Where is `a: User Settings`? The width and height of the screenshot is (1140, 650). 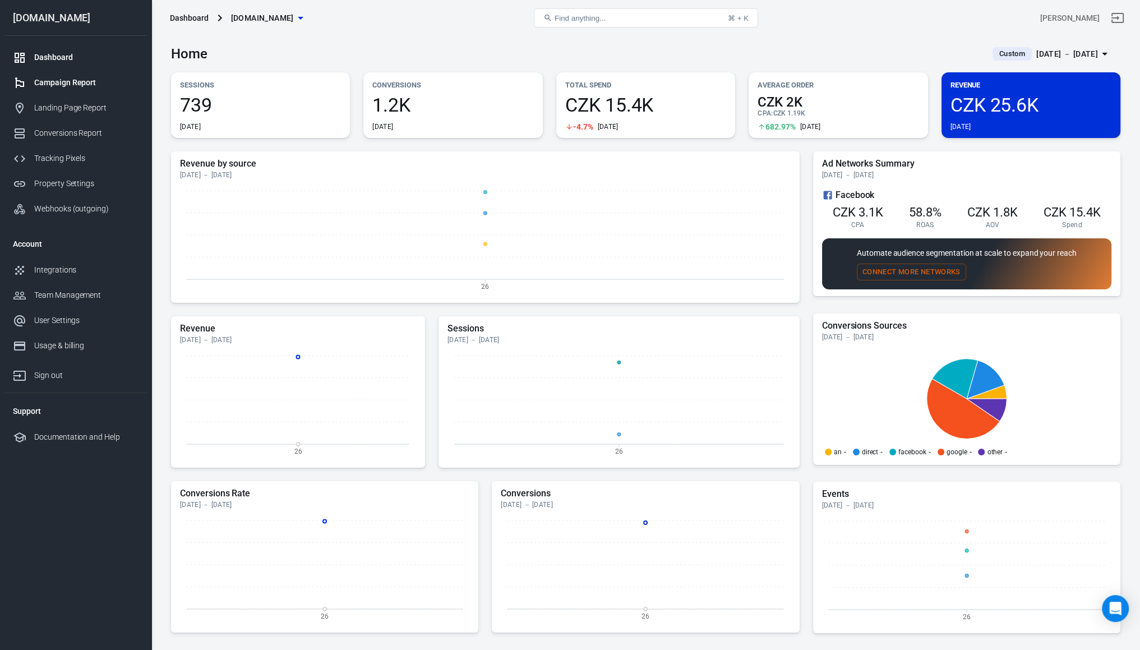 a: User Settings is located at coordinates (76, 320).